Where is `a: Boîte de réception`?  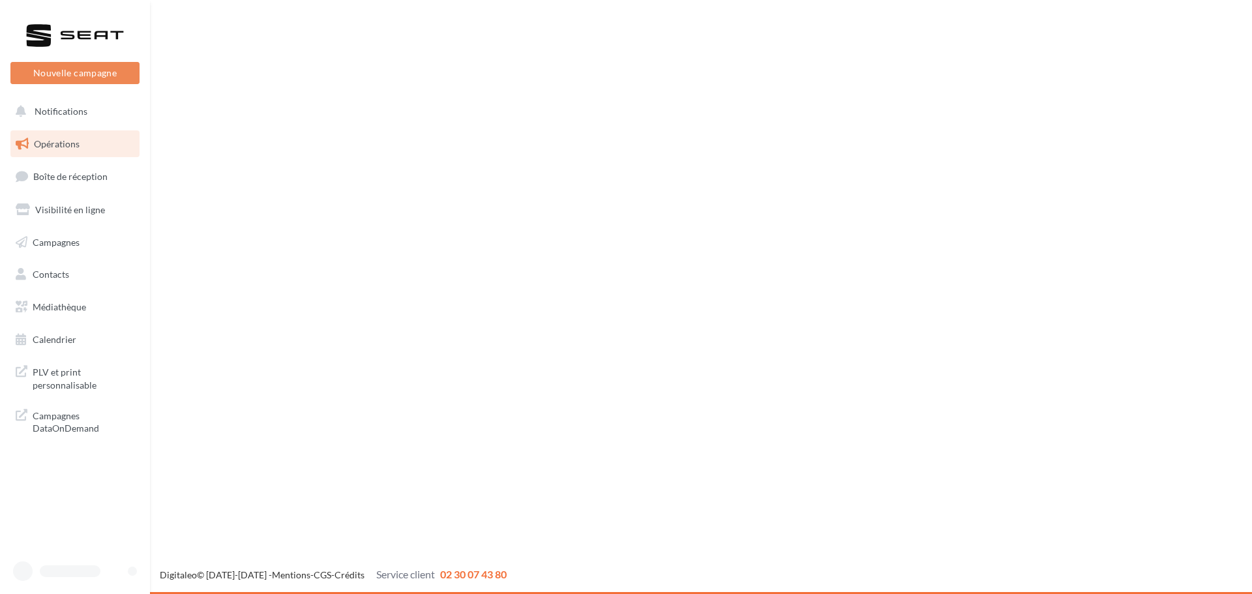 a: Boîte de réception is located at coordinates (75, 176).